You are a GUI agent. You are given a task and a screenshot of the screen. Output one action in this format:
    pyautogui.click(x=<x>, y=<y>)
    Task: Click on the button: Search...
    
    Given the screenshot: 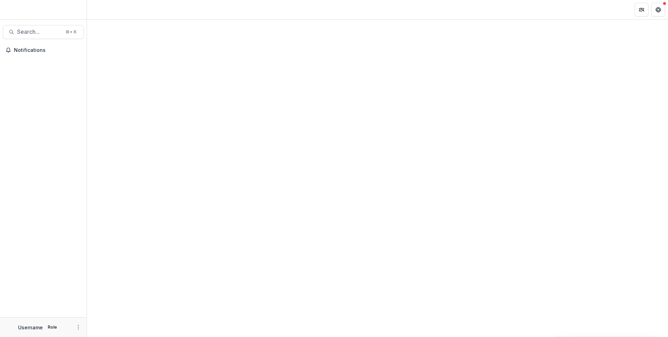 What is the action you would take?
    pyautogui.click(x=43, y=32)
    